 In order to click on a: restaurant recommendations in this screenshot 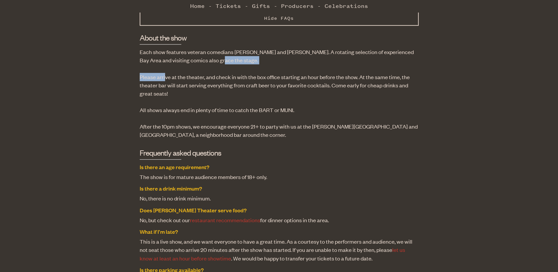, I will do `click(225, 220)`.